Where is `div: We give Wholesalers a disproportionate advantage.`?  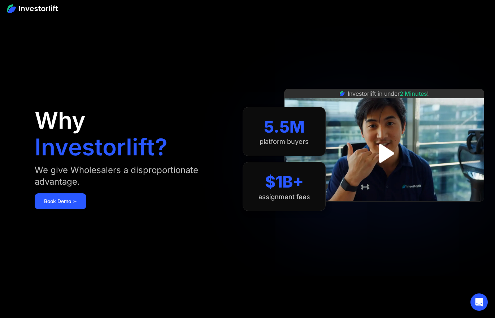
div: We give Wholesalers a disproportionate advantage. is located at coordinates (131, 176).